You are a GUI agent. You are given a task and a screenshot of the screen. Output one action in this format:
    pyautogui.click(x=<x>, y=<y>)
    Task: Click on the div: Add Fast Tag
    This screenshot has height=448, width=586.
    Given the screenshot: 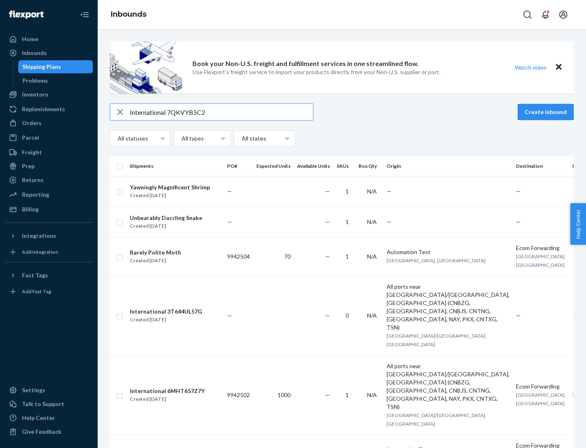 What is the action you would take?
    pyautogui.click(x=37, y=291)
    